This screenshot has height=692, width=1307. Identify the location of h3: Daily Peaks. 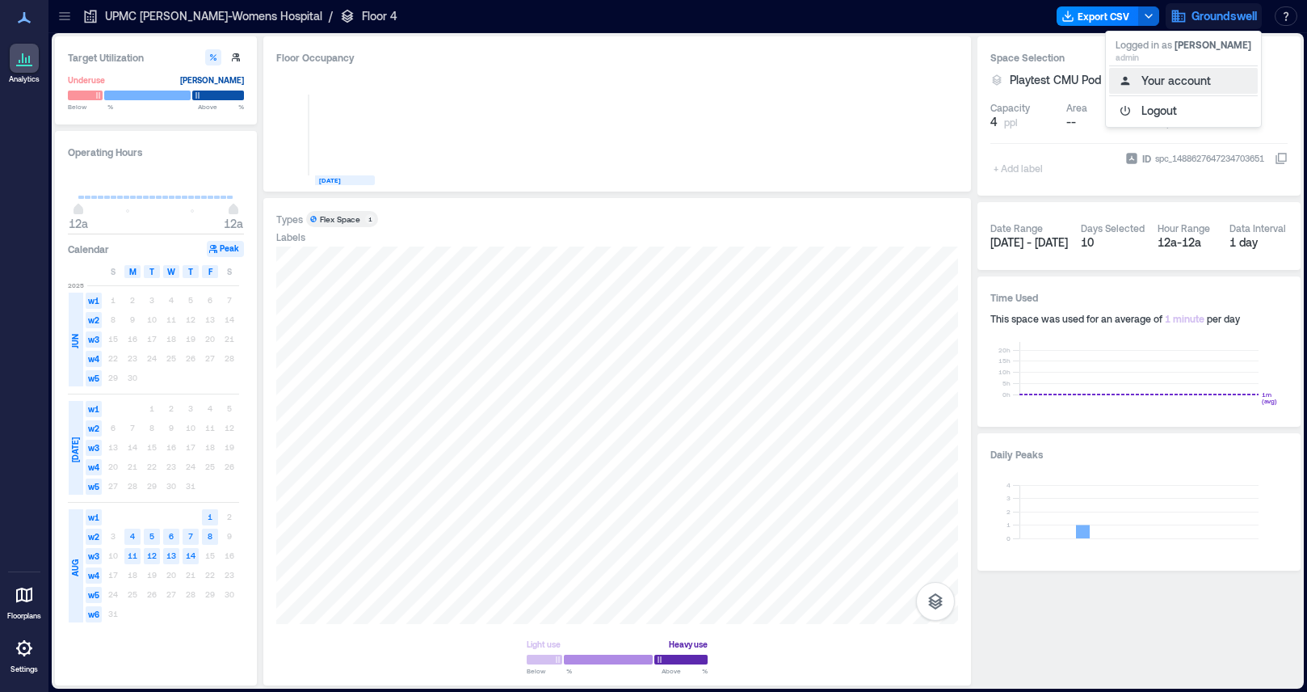
(1139, 454).